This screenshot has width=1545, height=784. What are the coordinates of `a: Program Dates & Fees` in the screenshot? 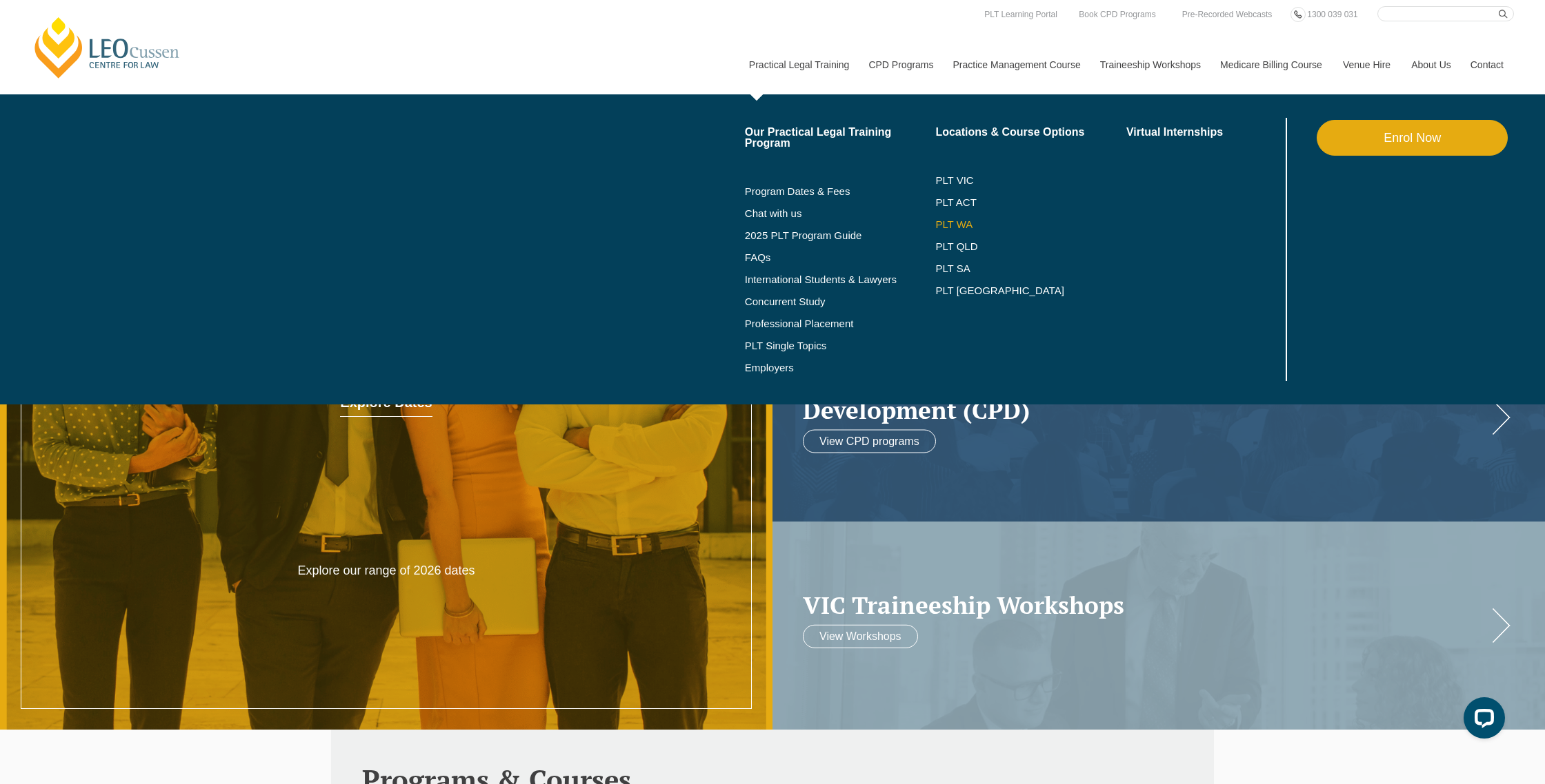 It's located at (840, 192).